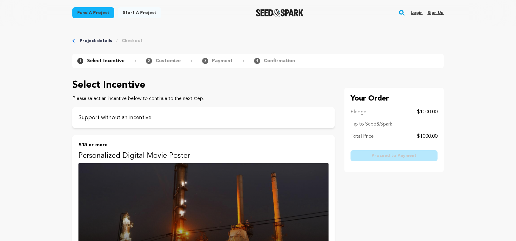 The width and height of the screenshot is (516, 241). What do you see at coordinates (203, 118) in the screenshot?
I see `p: Support without an incentive` at bounding box center [203, 118].